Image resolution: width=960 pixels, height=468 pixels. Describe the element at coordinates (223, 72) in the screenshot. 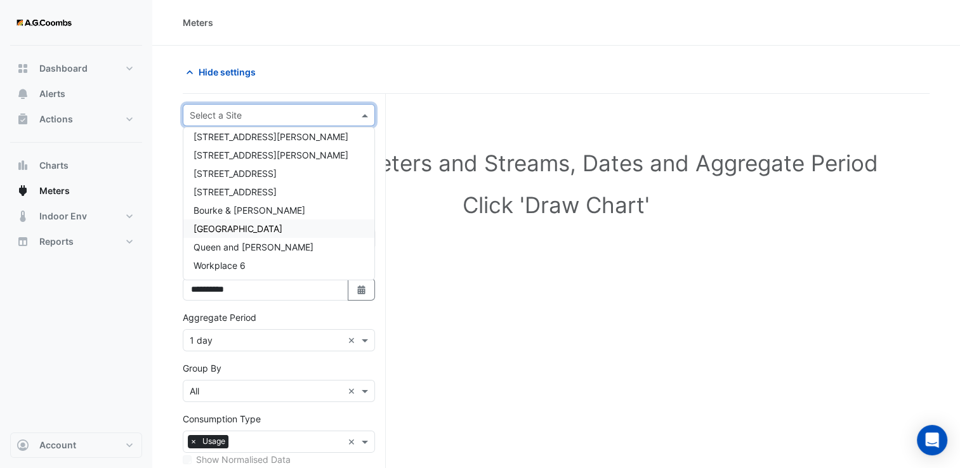

I see `button: Hide settings` at that location.